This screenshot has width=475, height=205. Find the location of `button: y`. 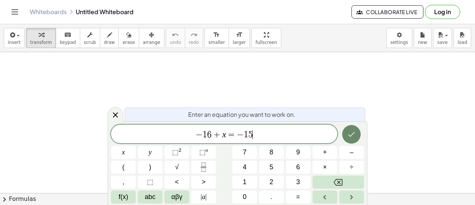

button: y is located at coordinates (150, 152).